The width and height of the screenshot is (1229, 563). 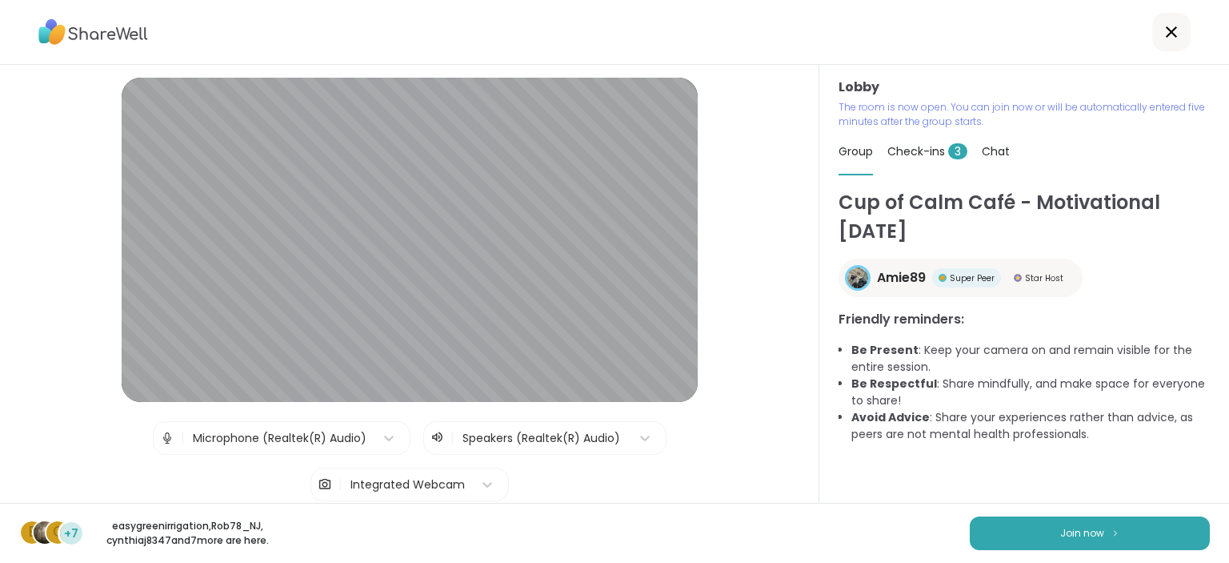 I want to click on span: +7, so click(x=71, y=533).